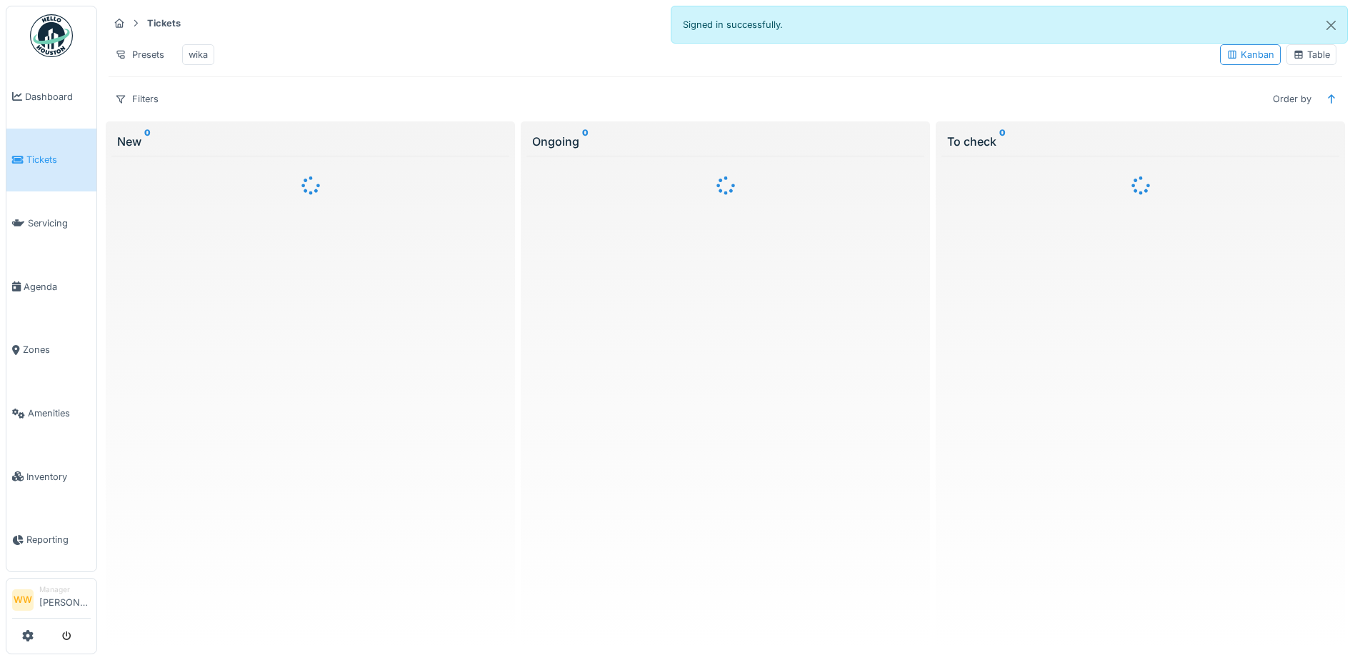  I want to click on div: Order by, so click(1292, 99).